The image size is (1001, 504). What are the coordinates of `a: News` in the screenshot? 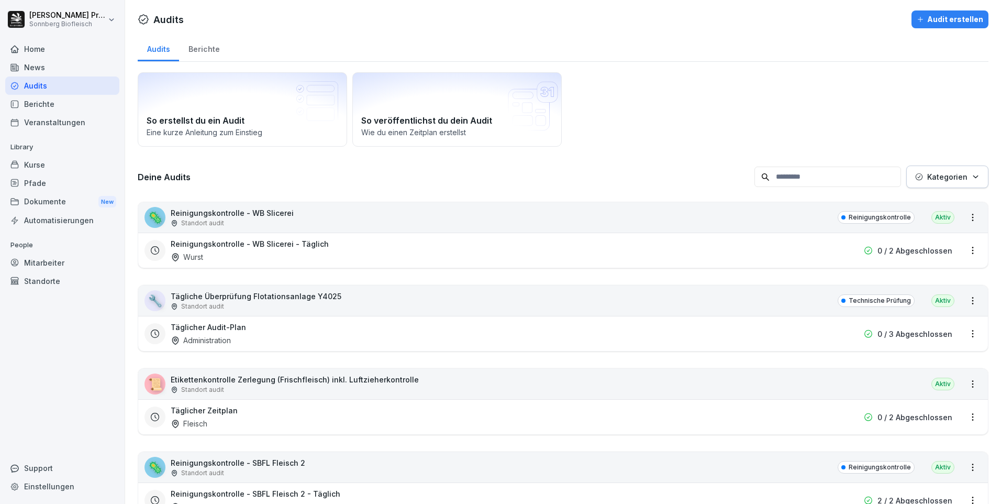 It's located at (62, 67).